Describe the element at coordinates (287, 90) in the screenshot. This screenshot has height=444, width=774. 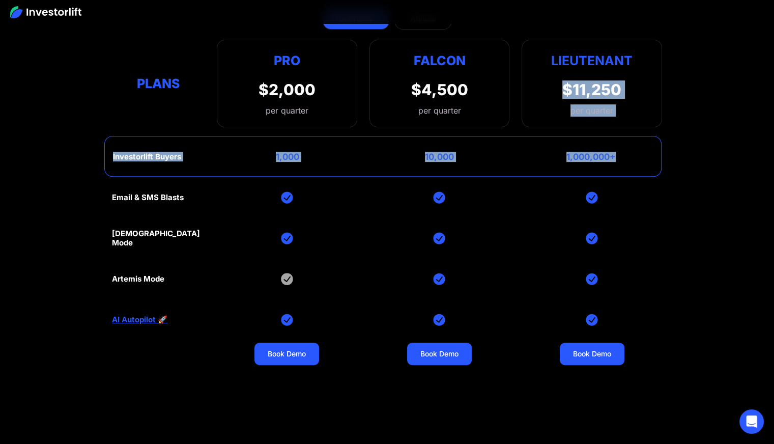
I see `div: $2,000` at that location.